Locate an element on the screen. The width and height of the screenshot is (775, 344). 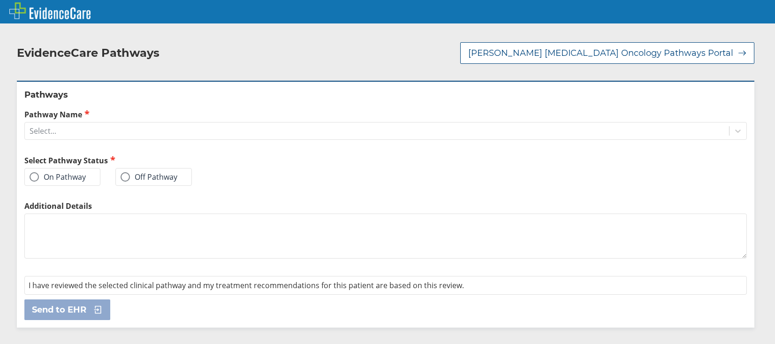
label: On Pathway is located at coordinates (58, 177).